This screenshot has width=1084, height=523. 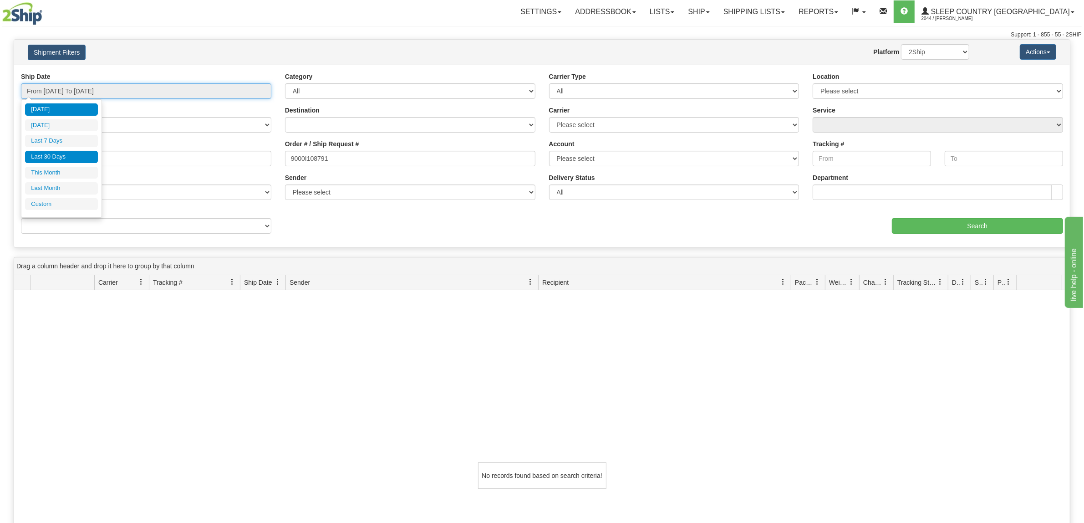 I want to click on a: Pickup Status filter column settings, so click(x=1008, y=282).